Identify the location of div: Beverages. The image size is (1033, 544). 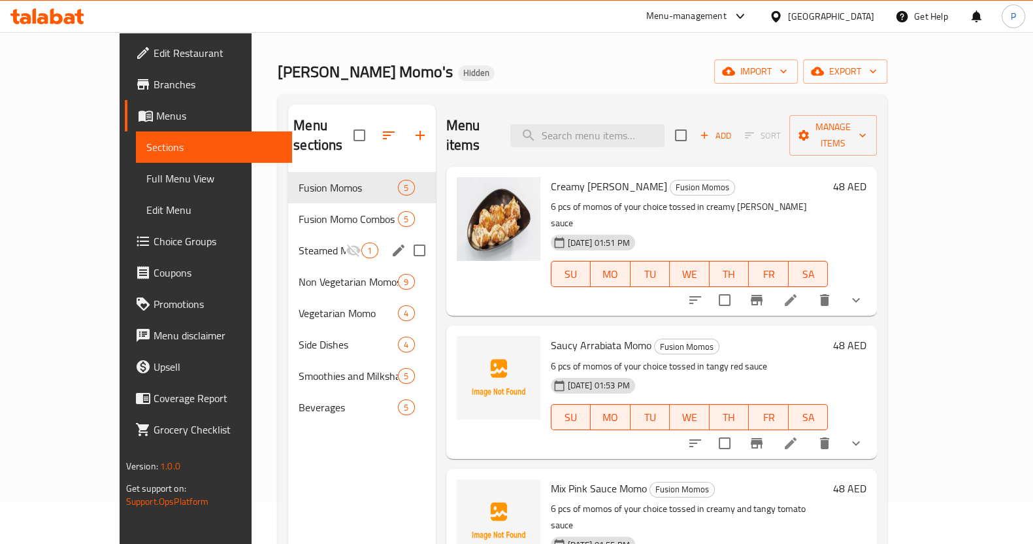
(348, 407).